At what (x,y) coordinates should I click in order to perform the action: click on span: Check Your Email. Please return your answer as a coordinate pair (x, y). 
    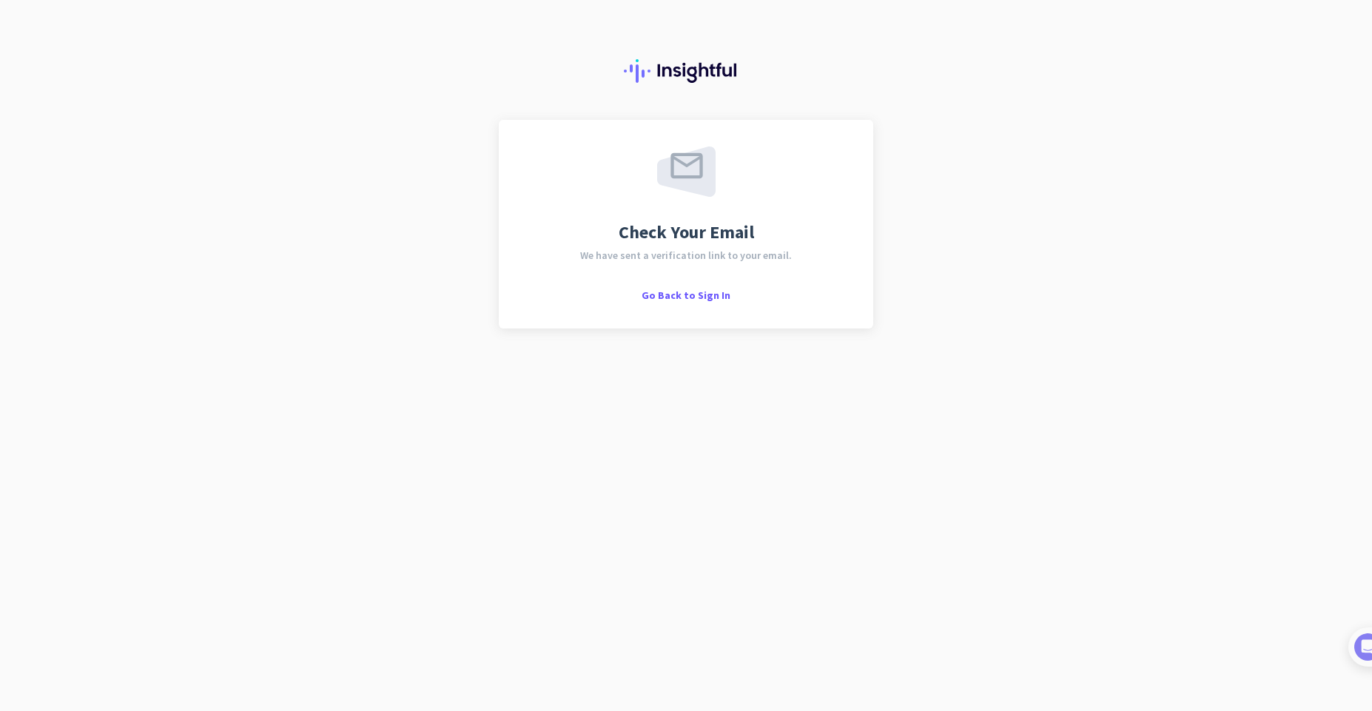
    Looking at the image, I should click on (686, 232).